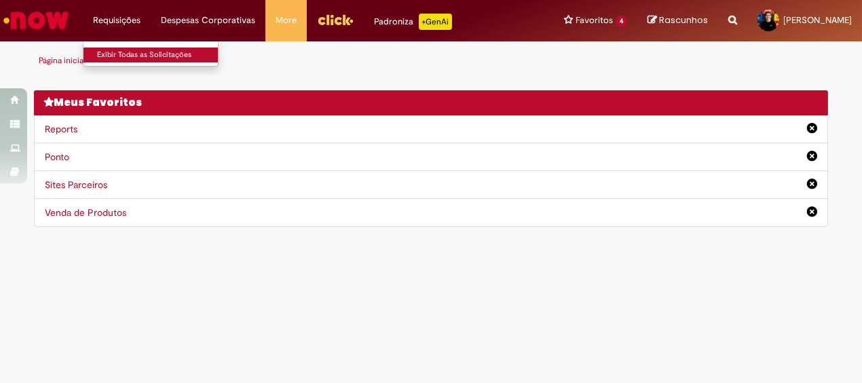 The width and height of the screenshot is (862, 383). Describe the element at coordinates (98, 102) in the screenshot. I see `span: Meus Favoritos` at that location.